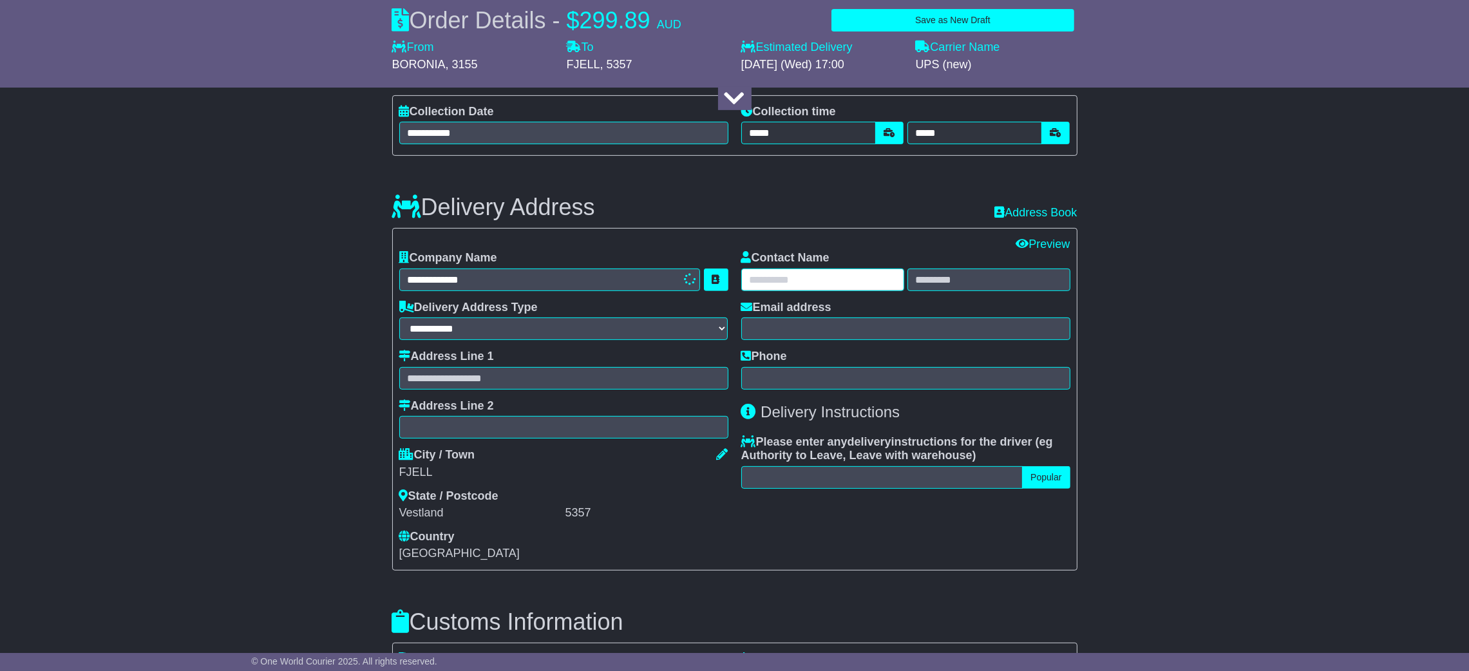 The height and width of the screenshot is (671, 1469). I want to click on div: Vestland, so click(480, 513).